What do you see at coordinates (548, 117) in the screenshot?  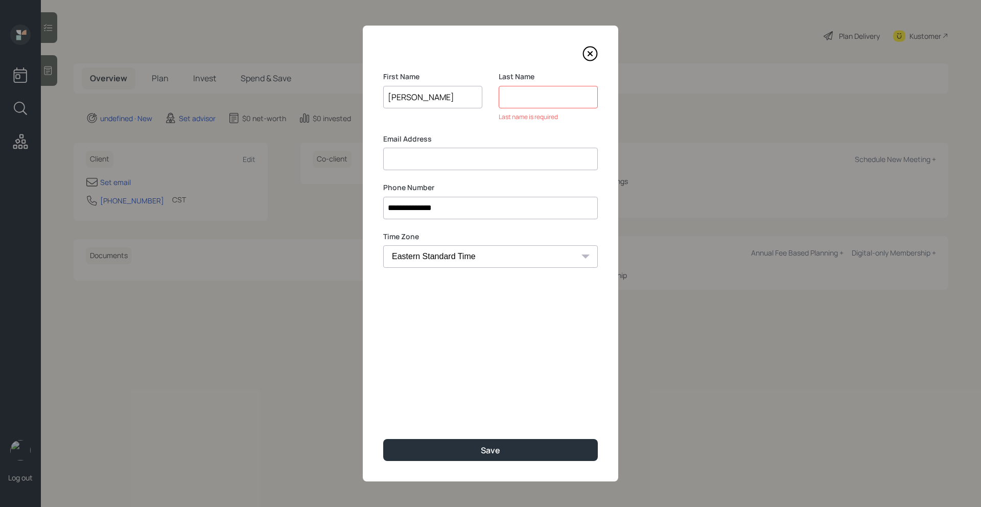 I see `div: Last name is required` at bounding box center [548, 117].